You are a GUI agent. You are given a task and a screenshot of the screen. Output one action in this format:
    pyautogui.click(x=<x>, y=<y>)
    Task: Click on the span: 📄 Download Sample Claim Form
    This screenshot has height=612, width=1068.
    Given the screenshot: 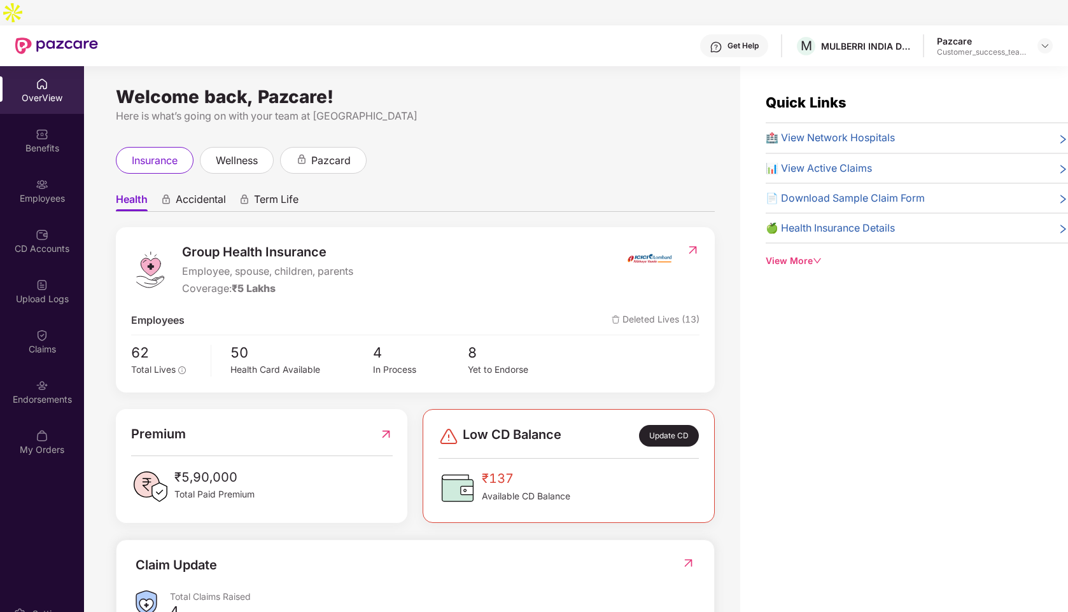 What is the action you would take?
    pyautogui.click(x=845, y=198)
    